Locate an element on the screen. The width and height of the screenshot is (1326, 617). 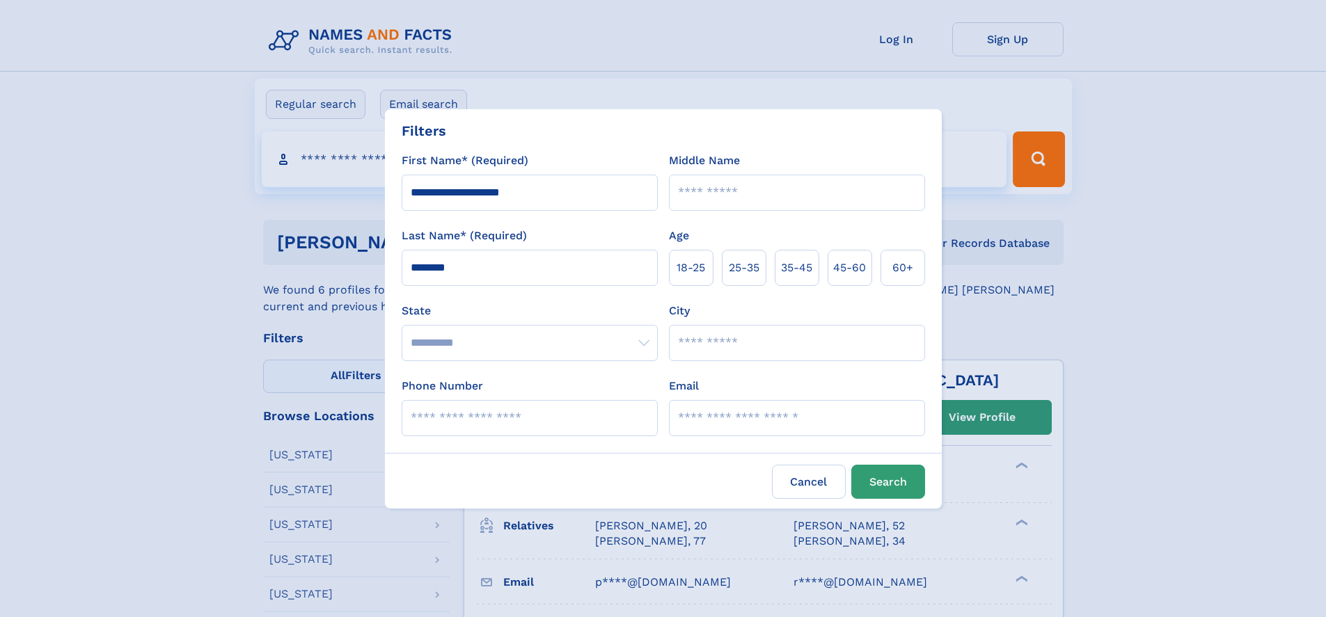
span: 60+ is located at coordinates (903, 268).